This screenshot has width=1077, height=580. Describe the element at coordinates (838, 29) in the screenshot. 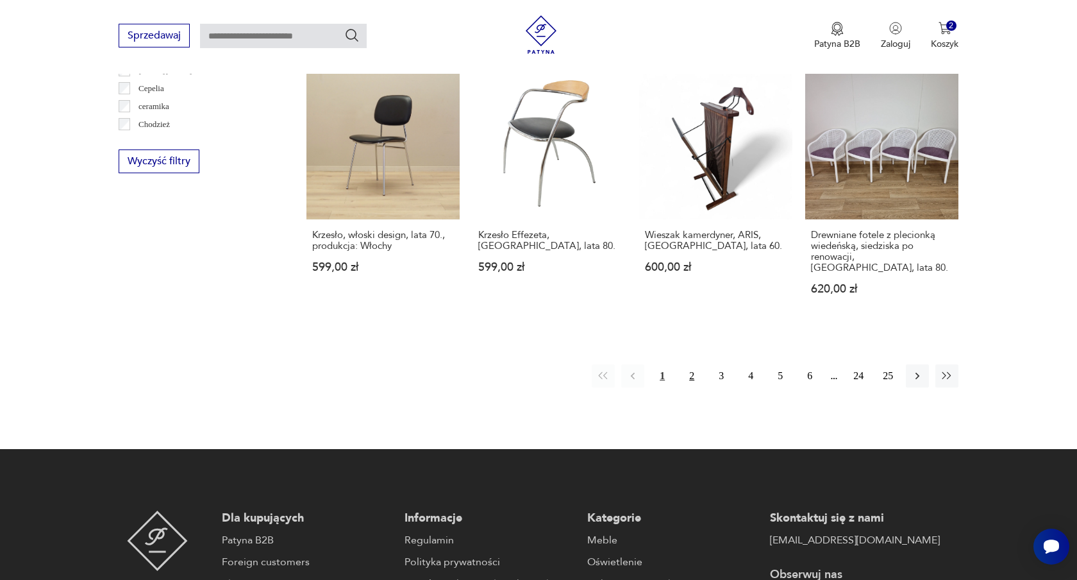

I see `img: Ikona medalu` at that location.